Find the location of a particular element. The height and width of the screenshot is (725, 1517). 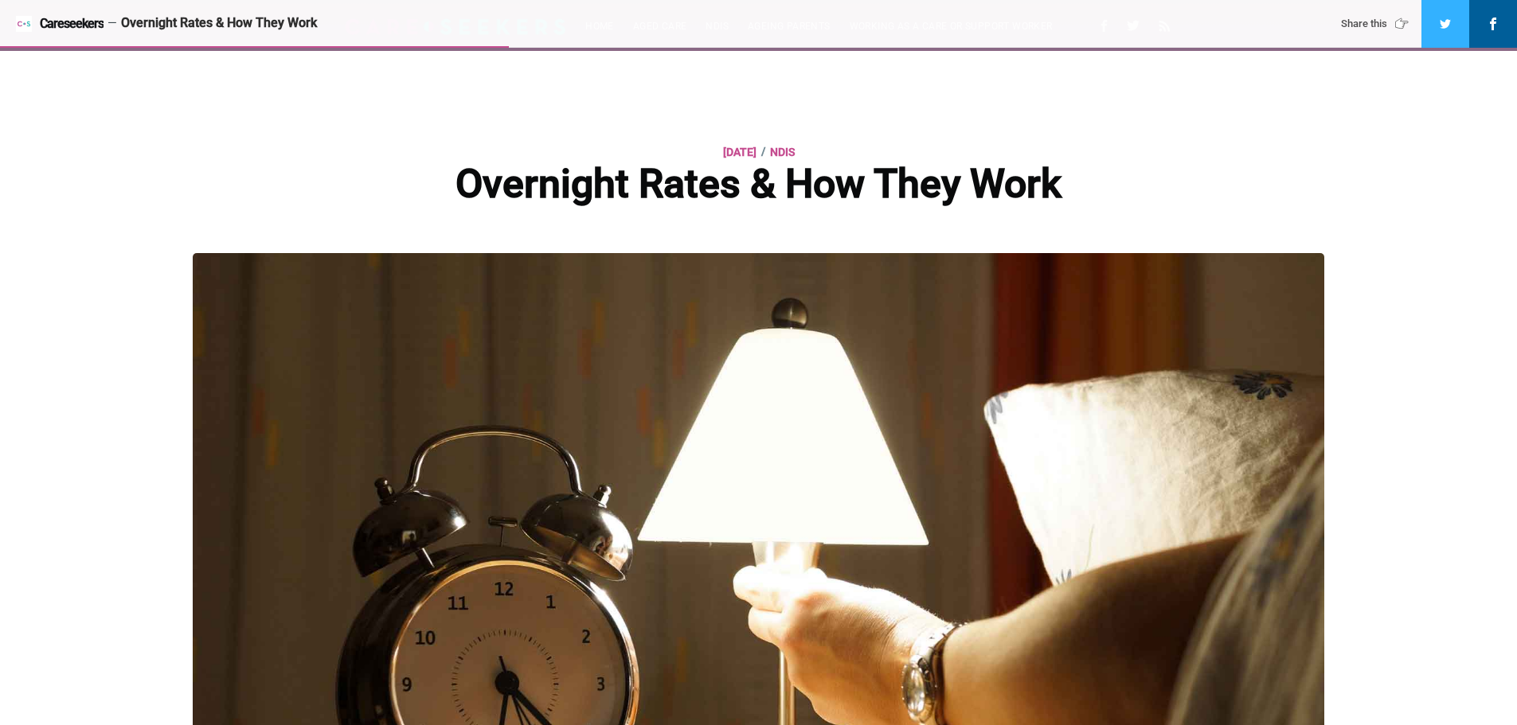

div: Share this is located at coordinates (1377, 24).